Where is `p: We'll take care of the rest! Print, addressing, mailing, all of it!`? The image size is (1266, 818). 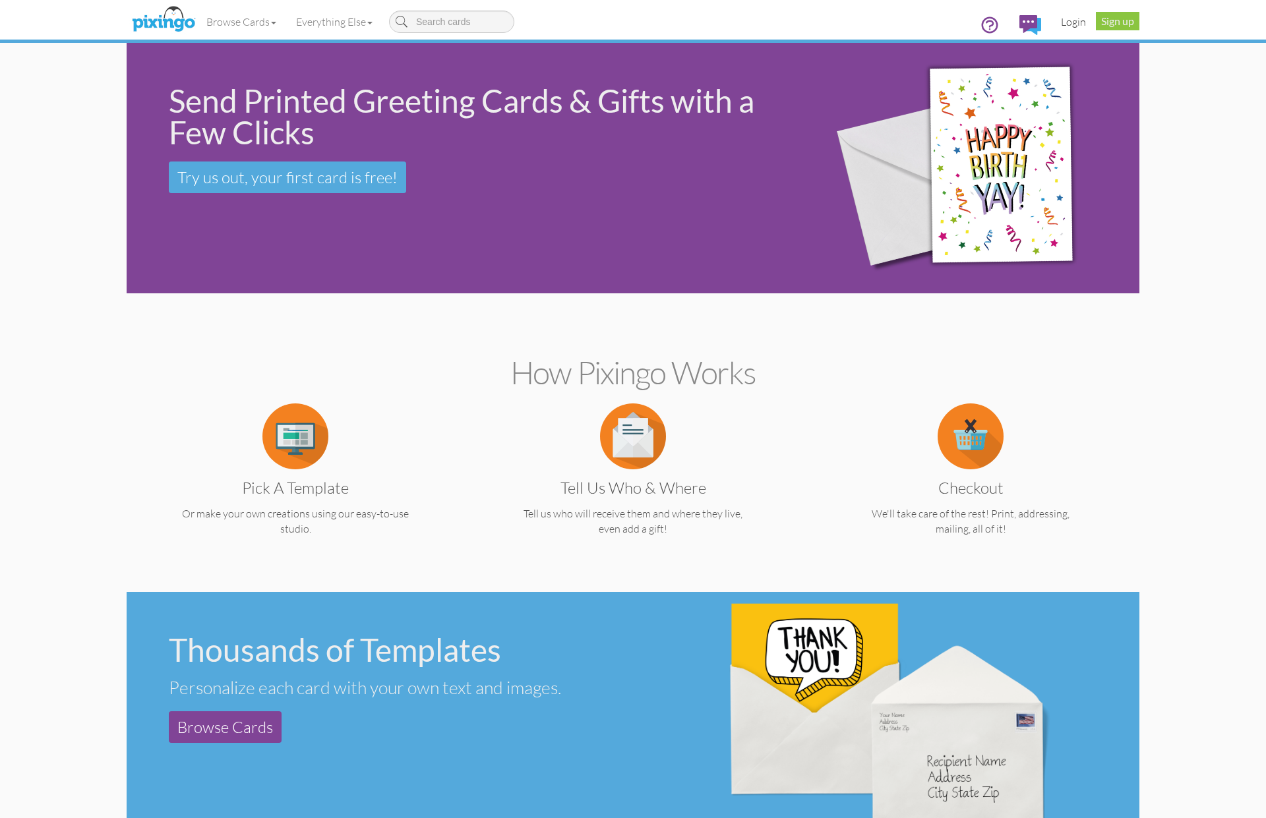
p: We'll take care of the rest! Print, addressing, mailing, all of it! is located at coordinates (971, 522).